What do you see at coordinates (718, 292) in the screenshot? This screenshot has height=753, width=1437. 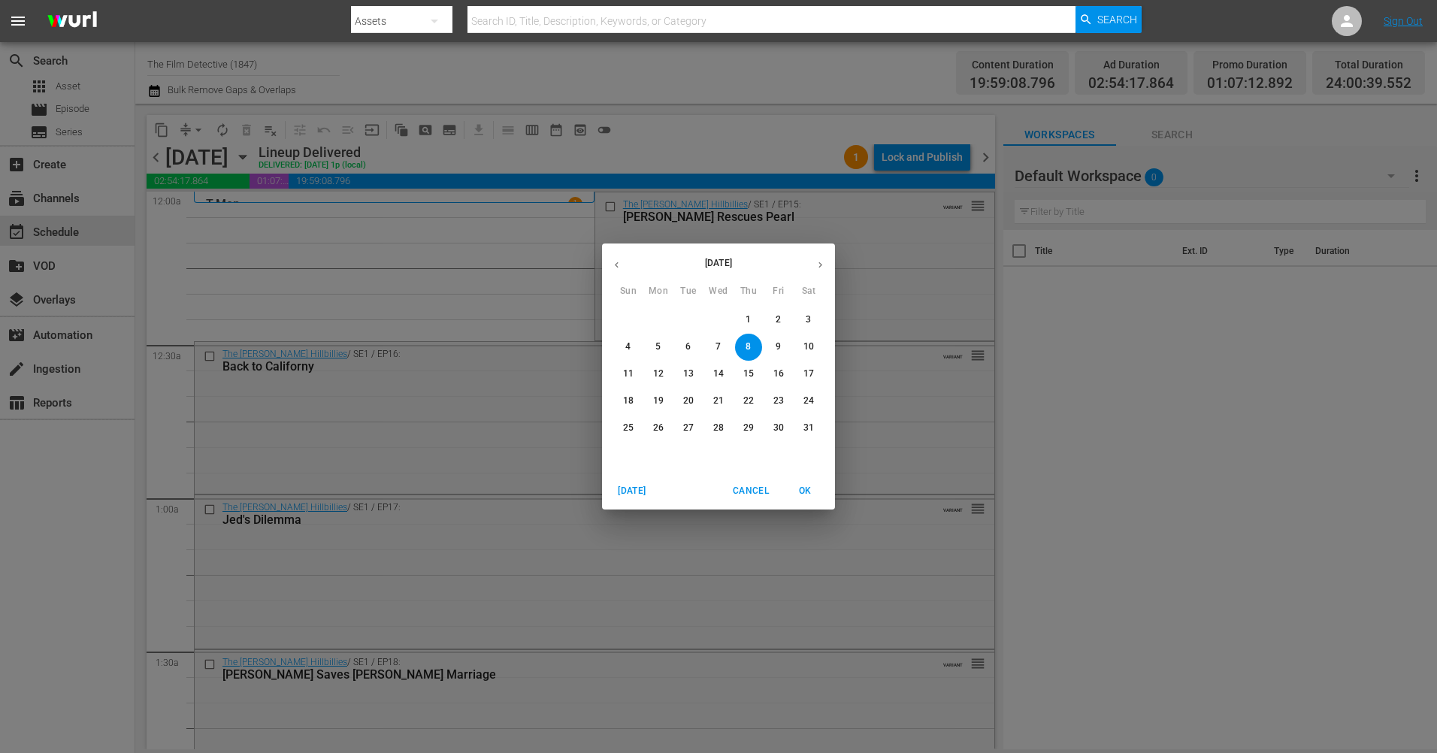 I see `span: Wed` at bounding box center [718, 292].